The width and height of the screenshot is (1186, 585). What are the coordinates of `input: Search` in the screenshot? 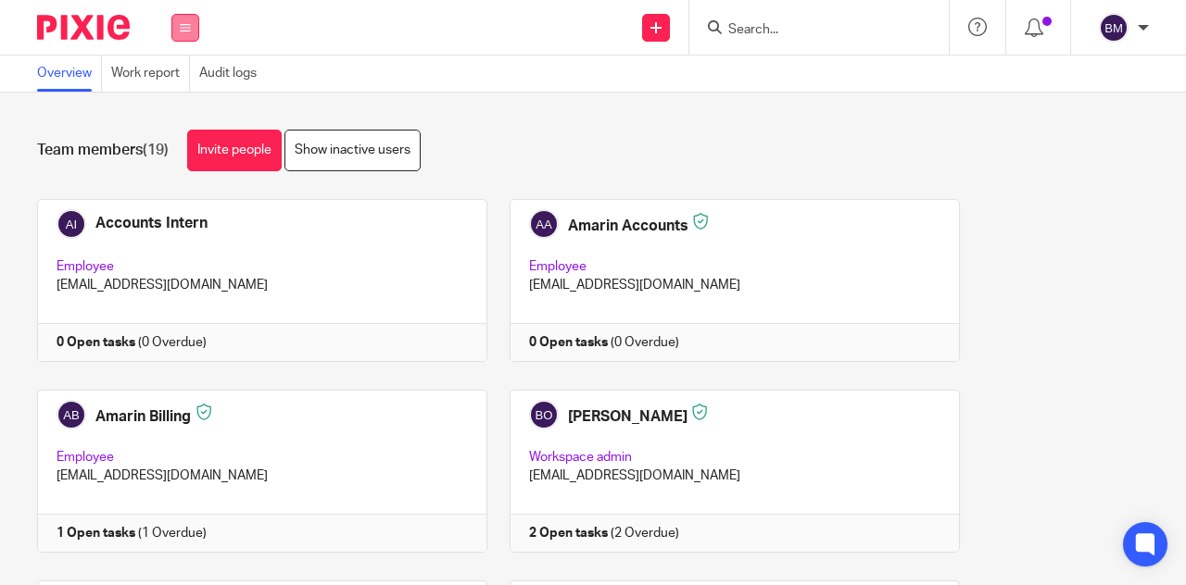 It's located at (810, 31).